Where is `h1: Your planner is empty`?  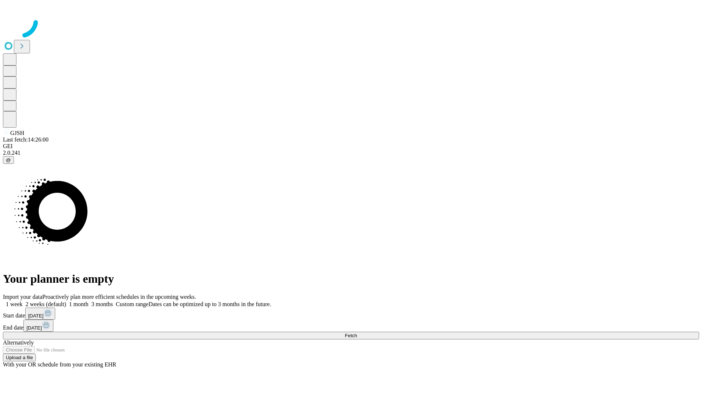
h1: Your planner is empty is located at coordinates (351, 279).